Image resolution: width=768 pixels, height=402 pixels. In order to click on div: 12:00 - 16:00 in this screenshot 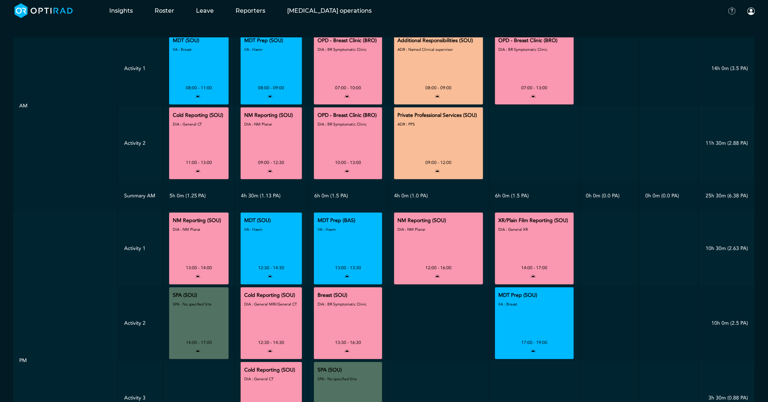, I will do `click(439, 268)`.